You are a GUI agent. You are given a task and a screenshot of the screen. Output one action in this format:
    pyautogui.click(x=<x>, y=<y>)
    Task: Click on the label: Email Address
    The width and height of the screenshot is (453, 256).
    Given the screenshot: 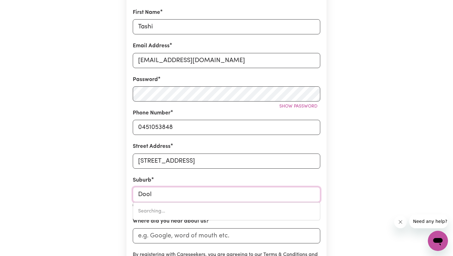 What is the action you would take?
    pyautogui.click(x=151, y=46)
    